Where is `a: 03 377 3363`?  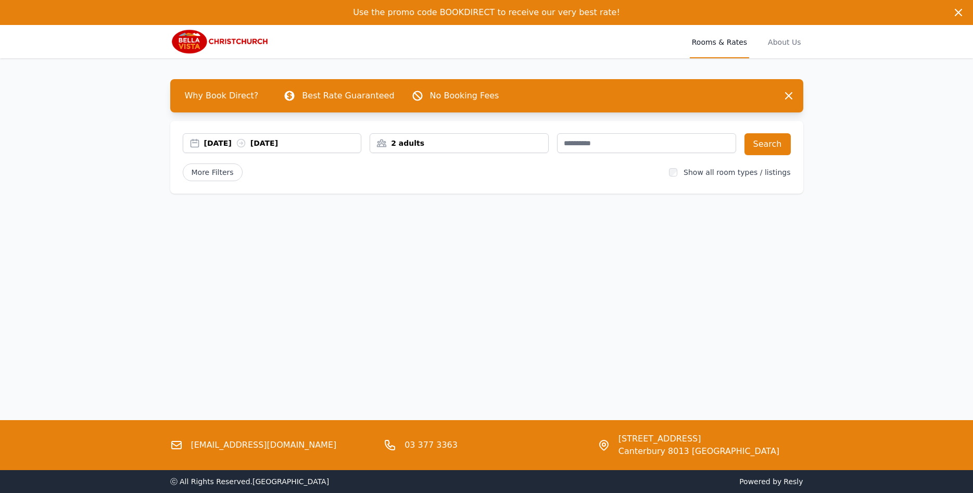
a: 03 377 3363 is located at coordinates (431, 445).